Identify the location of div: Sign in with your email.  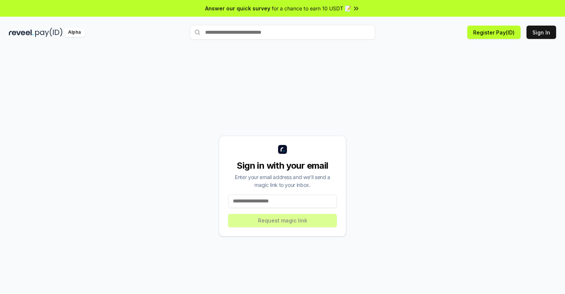
(283, 166).